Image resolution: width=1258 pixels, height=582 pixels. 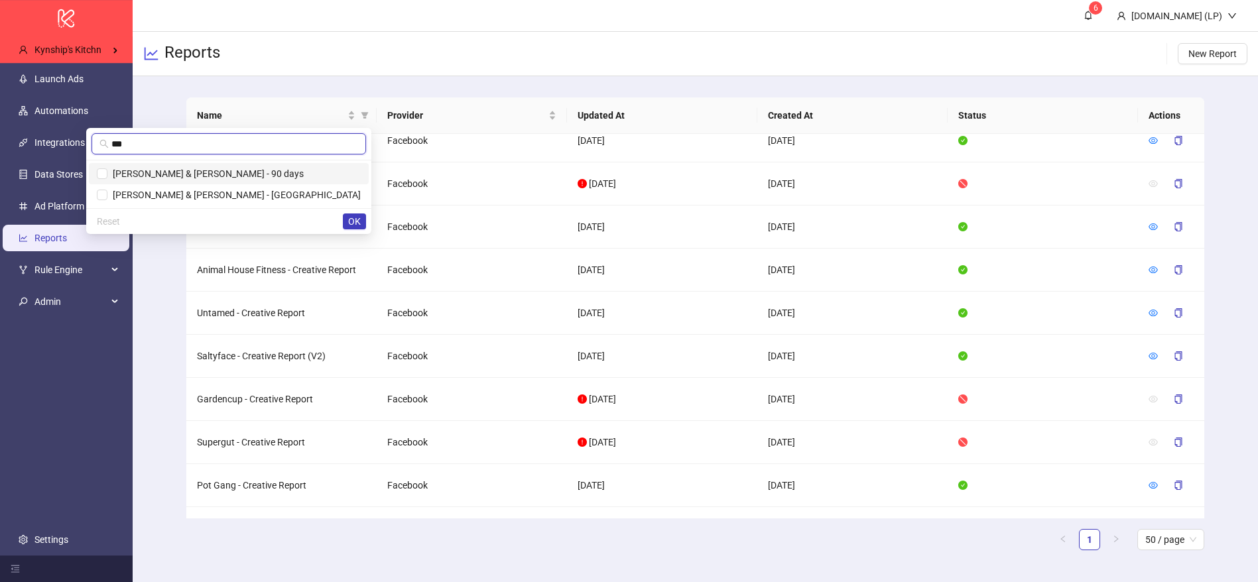 What do you see at coordinates (281, 313) in the screenshot?
I see `td: Untamed - Creative Report` at bounding box center [281, 313].